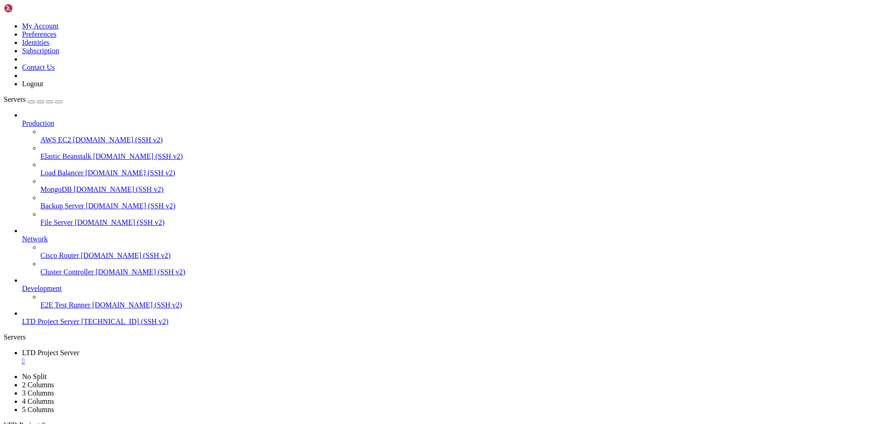 The width and height of the screenshot is (878, 424). I want to click on li: Development, so click(448, 293).